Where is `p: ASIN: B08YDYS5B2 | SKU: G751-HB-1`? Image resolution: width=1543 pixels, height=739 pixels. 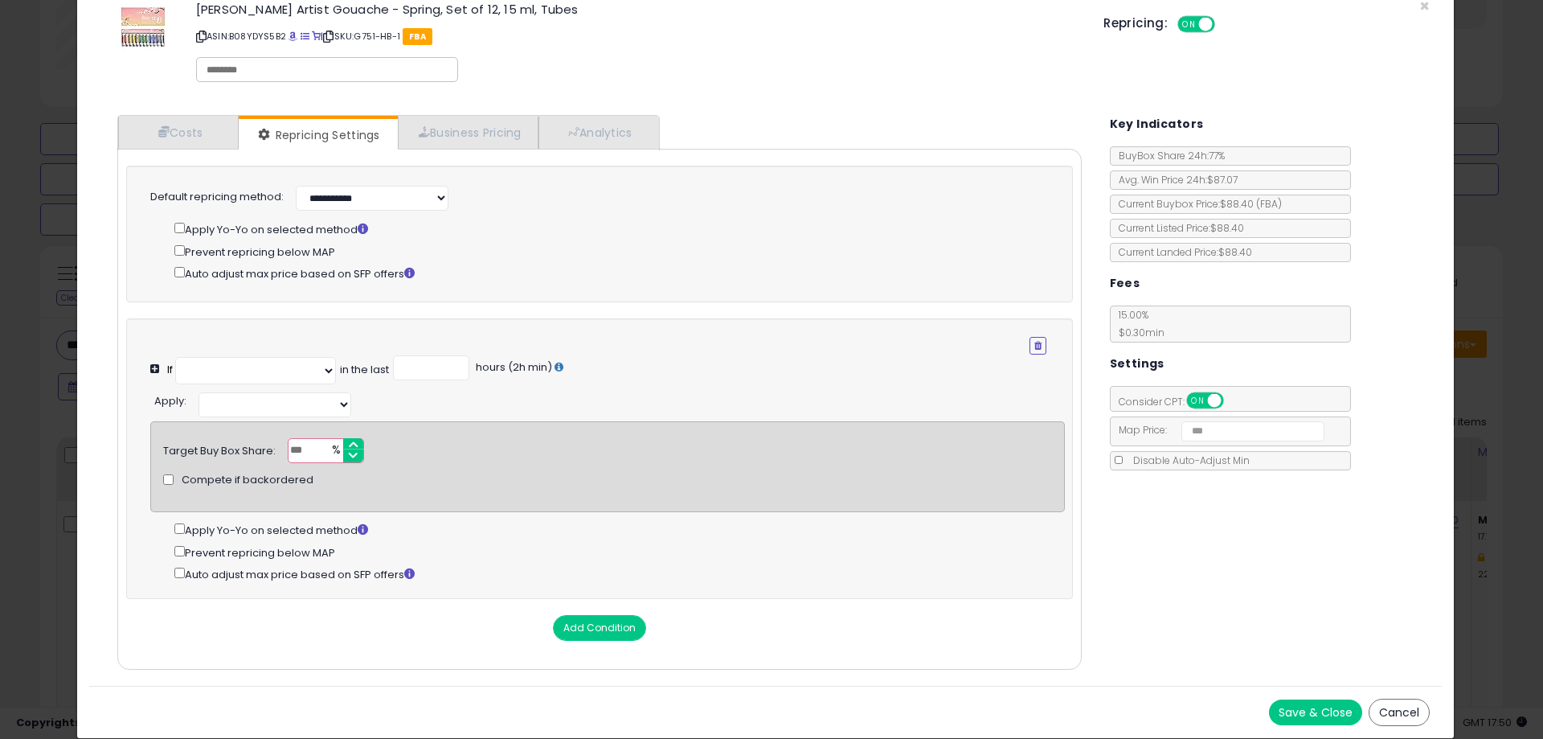 p: ASIN: B08YDYS5B2 | SKU: G751-HB-1 is located at coordinates (637, 36).